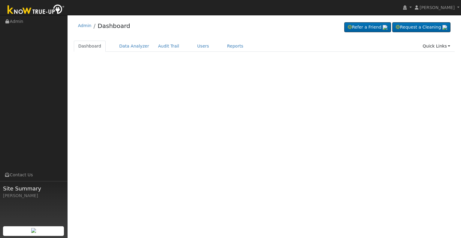 This screenshot has width=461, height=238. I want to click on a: Admin, so click(85, 26).